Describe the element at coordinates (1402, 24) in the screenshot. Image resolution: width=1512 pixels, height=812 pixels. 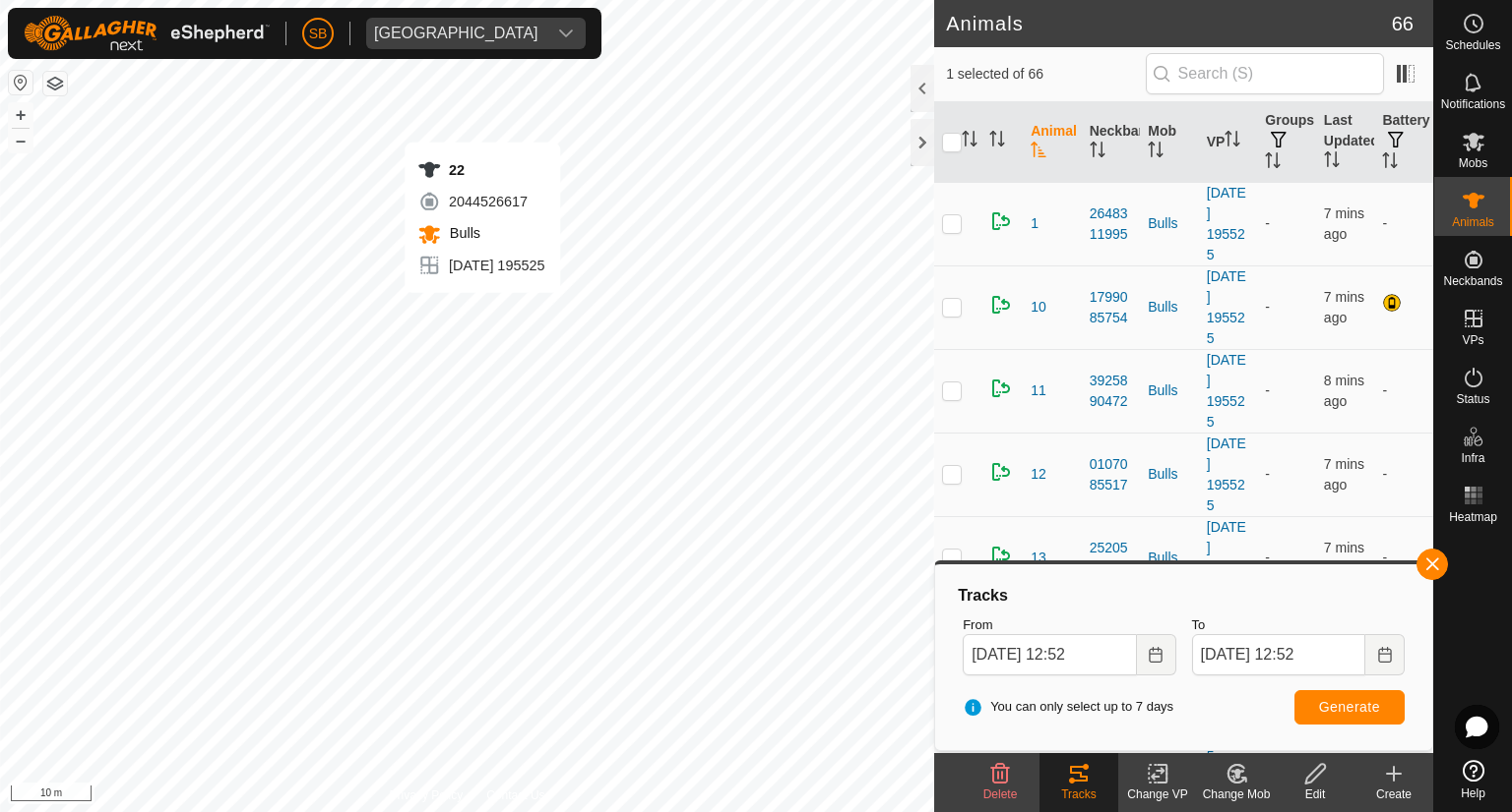
I see `span: 66` at that location.